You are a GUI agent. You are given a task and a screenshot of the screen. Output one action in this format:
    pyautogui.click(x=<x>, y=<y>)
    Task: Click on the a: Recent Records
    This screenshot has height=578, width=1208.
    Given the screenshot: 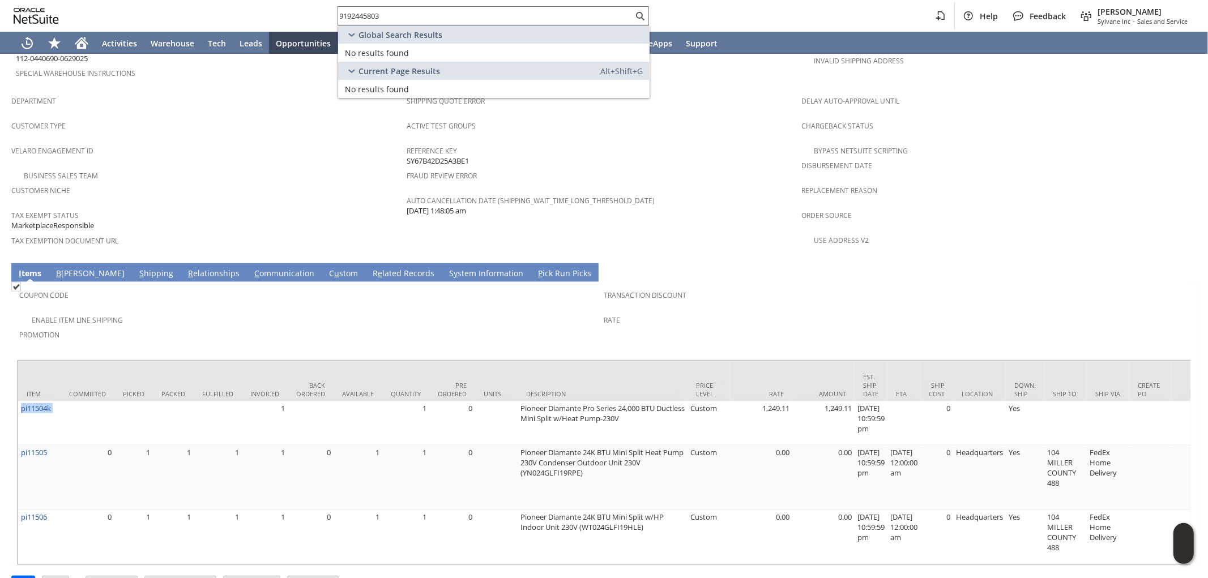 What is the action you would take?
    pyautogui.click(x=27, y=43)
    